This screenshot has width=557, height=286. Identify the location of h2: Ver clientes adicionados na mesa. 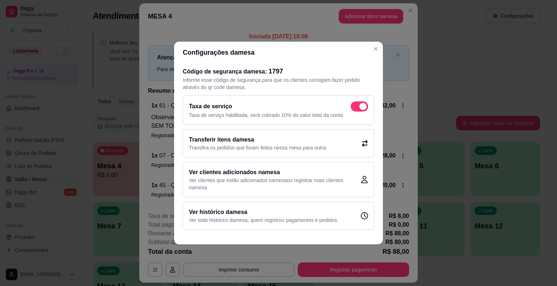
(275, 172).